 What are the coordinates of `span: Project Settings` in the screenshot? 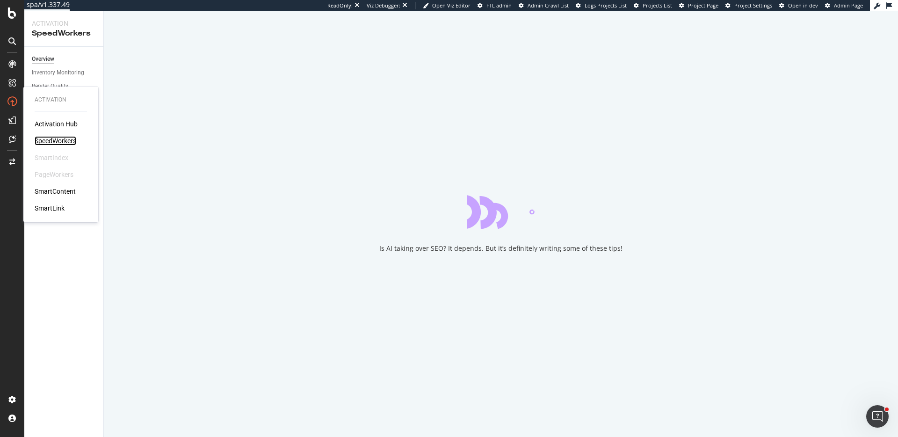 It's located at (753, 5).